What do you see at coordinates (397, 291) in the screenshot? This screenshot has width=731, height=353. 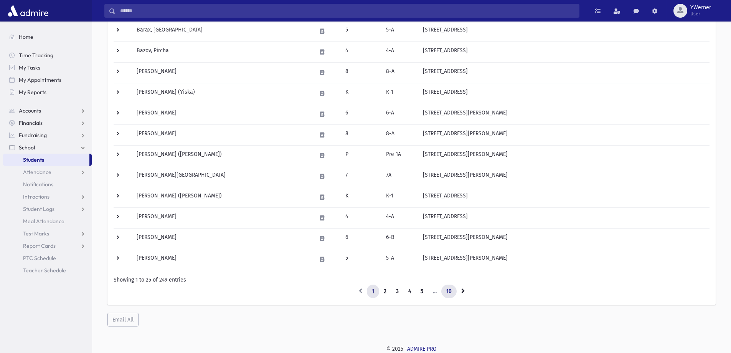 I see `a: 3` at bounding box center [397, 291].